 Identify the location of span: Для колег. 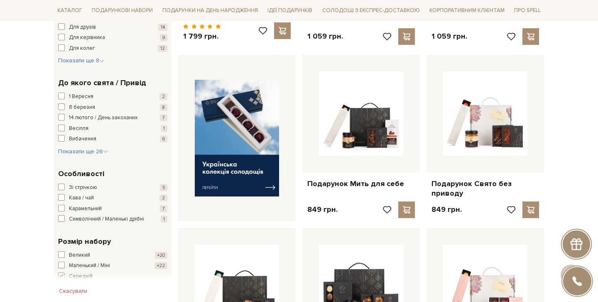
(82, 49).